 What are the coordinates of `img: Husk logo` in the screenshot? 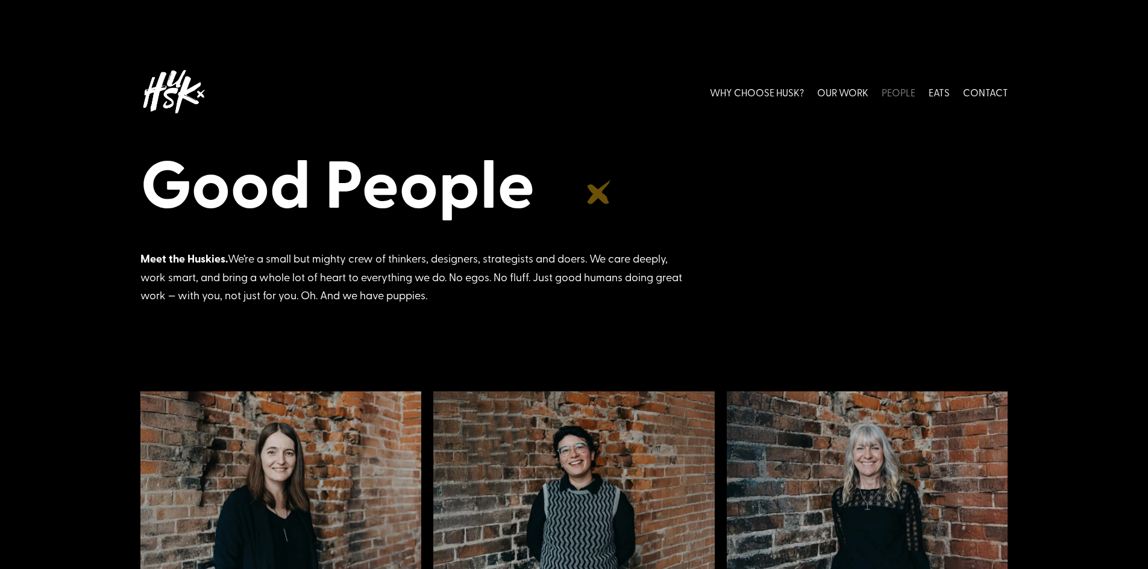 It's located at (174, 92).